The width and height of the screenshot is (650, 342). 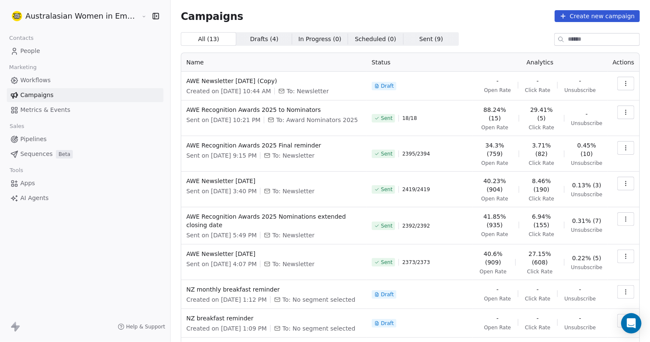 What do you see at coordinates (539, 258) in the screenshot?
I see `span: 27.15% (608)` at bounding box center [539, 258].